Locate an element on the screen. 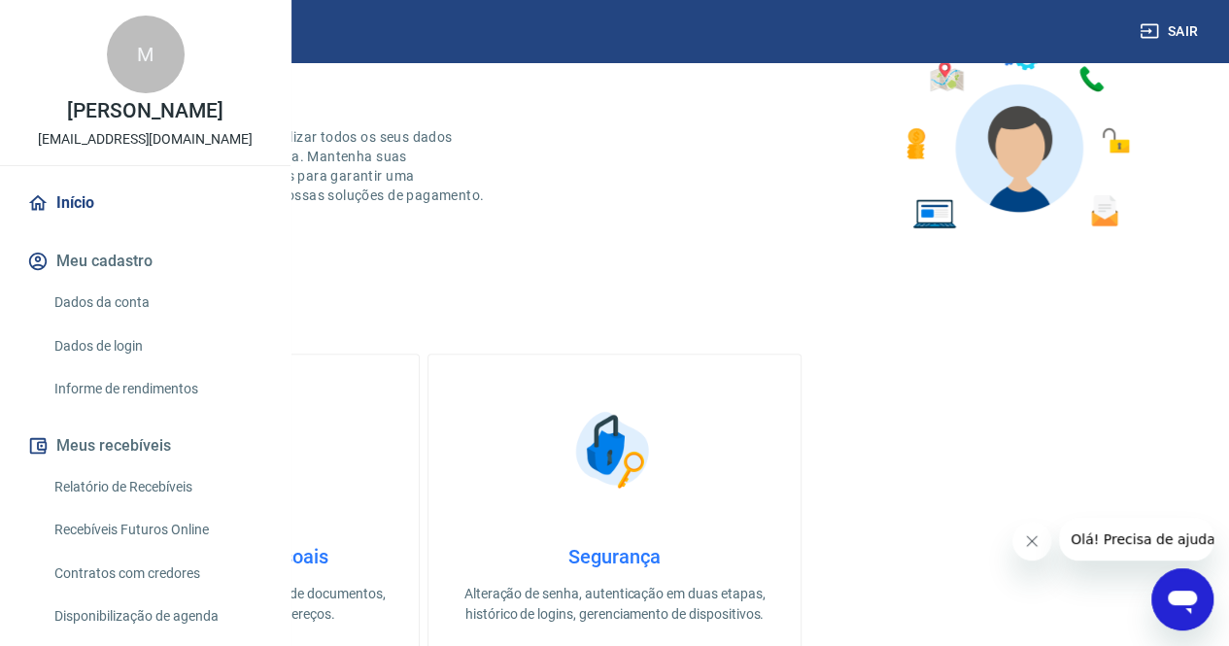  a: Início is located at coordinates (145, 203).